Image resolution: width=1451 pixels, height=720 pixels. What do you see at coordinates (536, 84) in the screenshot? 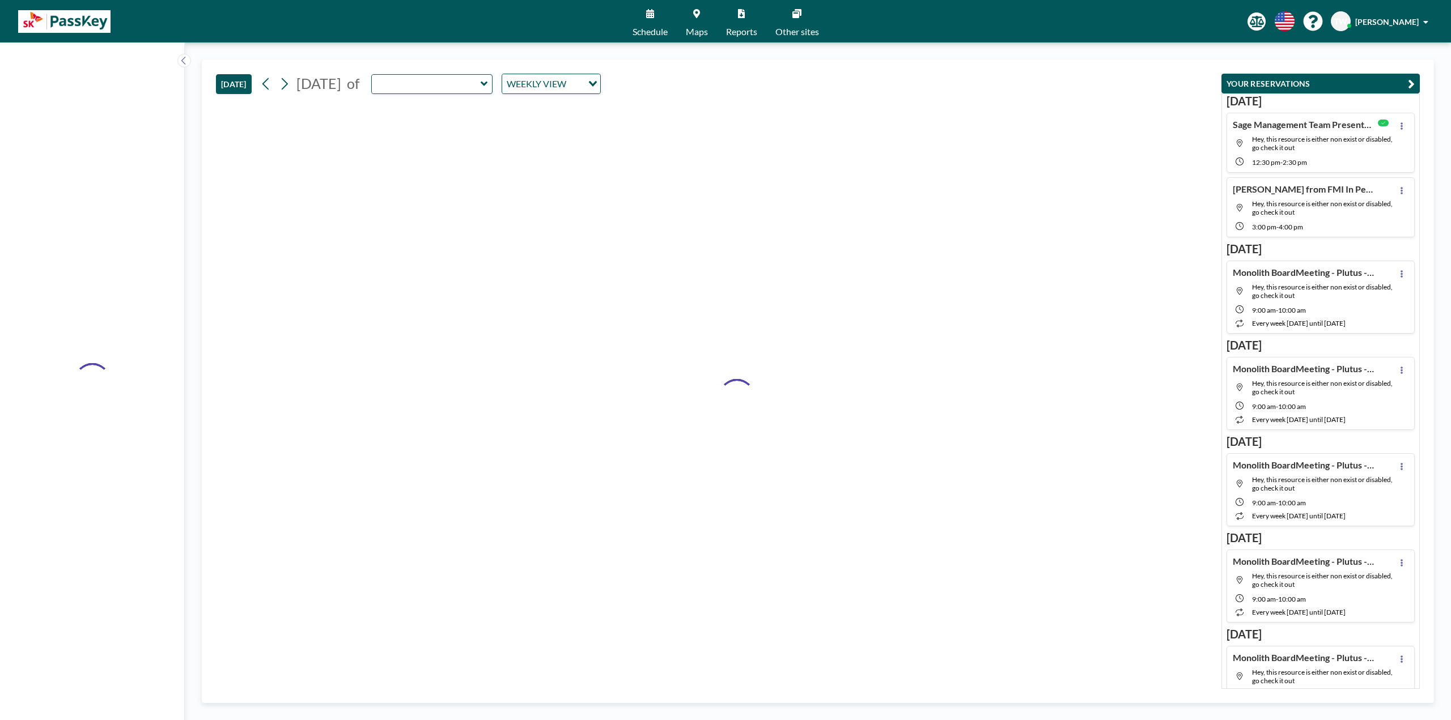
I see `span: WEEKLY VIEW` at bounding box center [536, 84].